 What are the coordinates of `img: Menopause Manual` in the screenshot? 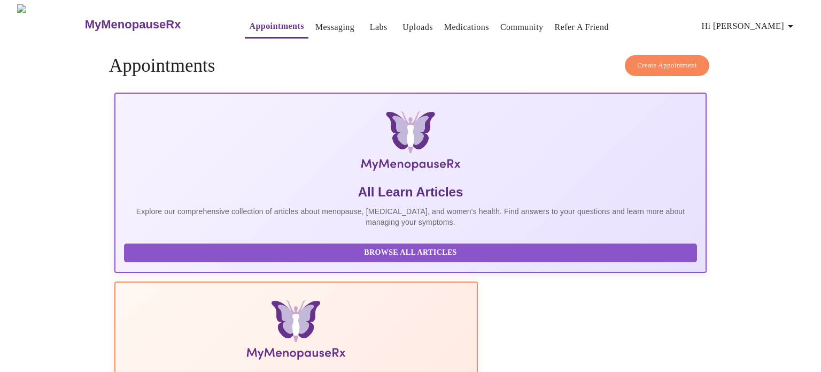 It's located at (296, 331).